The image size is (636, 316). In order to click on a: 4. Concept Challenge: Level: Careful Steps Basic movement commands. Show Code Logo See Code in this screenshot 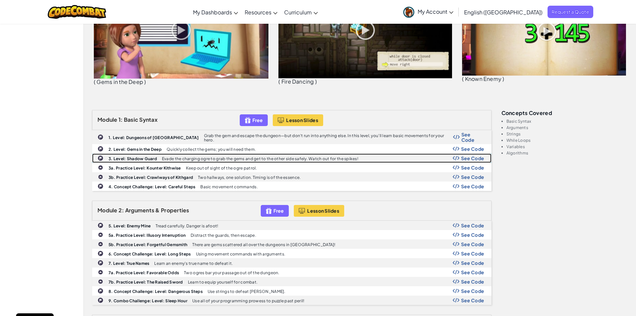, I will do `click(292, 186)`.